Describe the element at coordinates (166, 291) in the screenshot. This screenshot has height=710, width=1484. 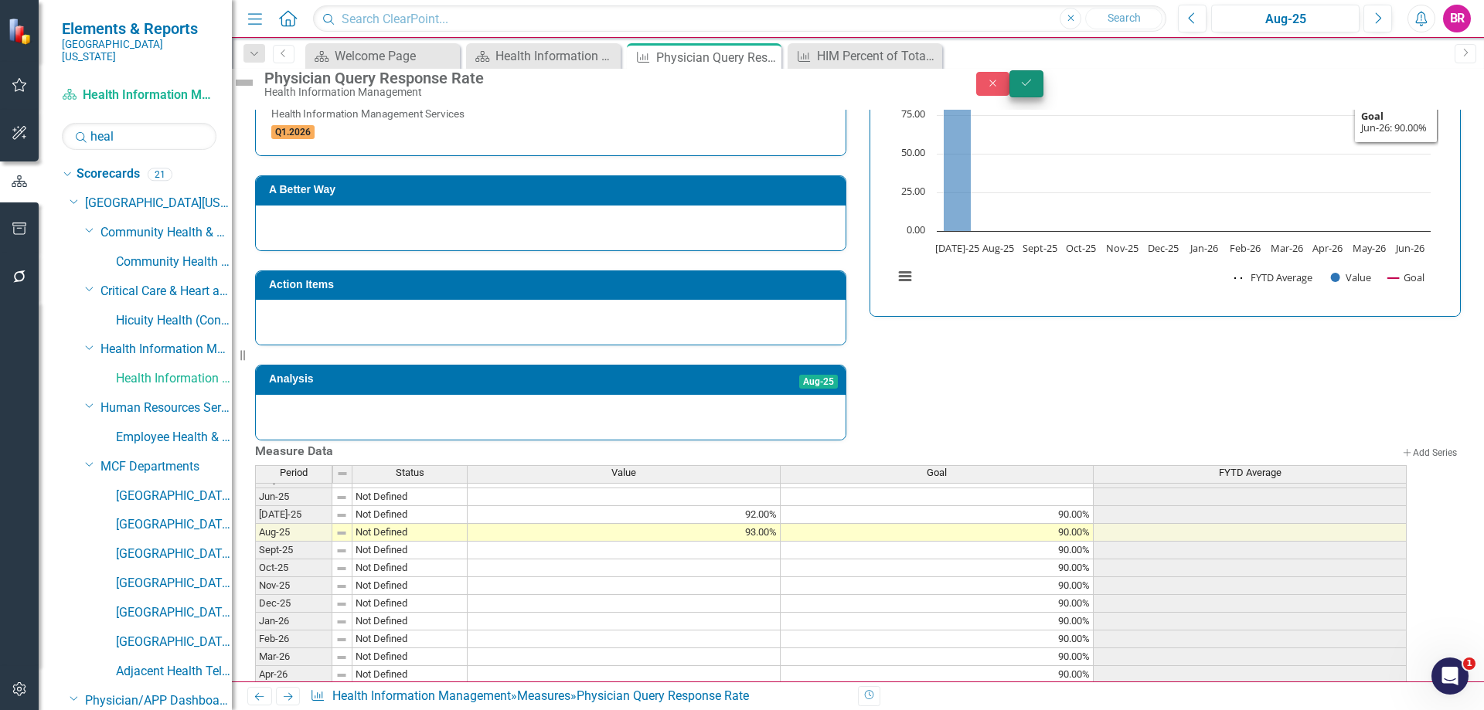
I see `a: Critical Care & Heart and Vascular Services` at that location.